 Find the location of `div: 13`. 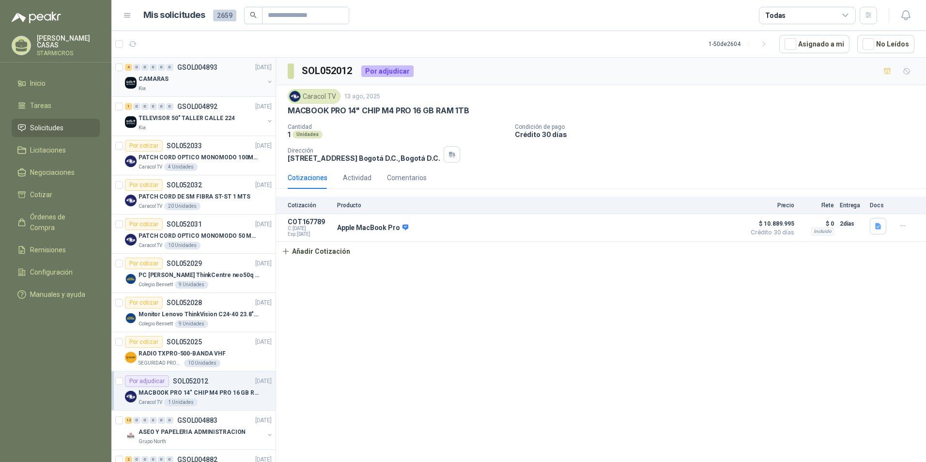

div: 13 is located at coordinates (128, 420).